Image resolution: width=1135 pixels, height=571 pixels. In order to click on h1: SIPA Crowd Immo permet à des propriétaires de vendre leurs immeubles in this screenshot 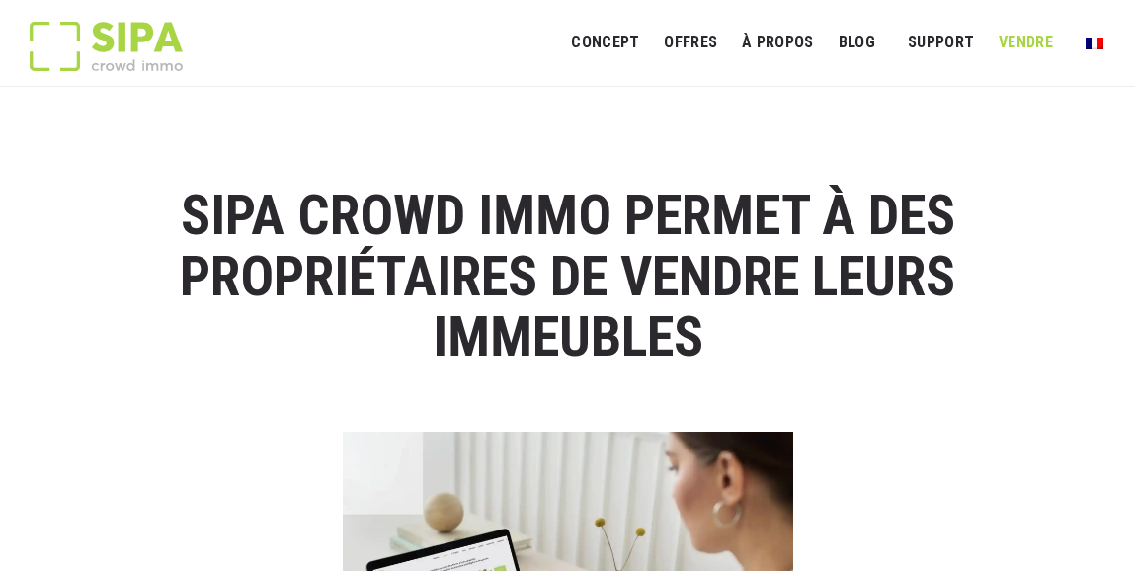, I will do `click(568, 277)`.